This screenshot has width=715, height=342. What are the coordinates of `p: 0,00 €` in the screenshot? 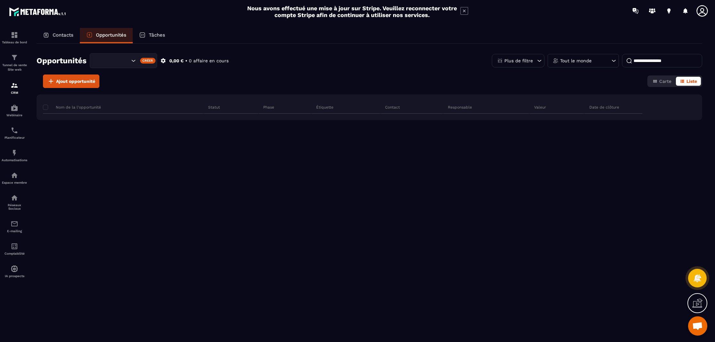 It's located at (176, 61).